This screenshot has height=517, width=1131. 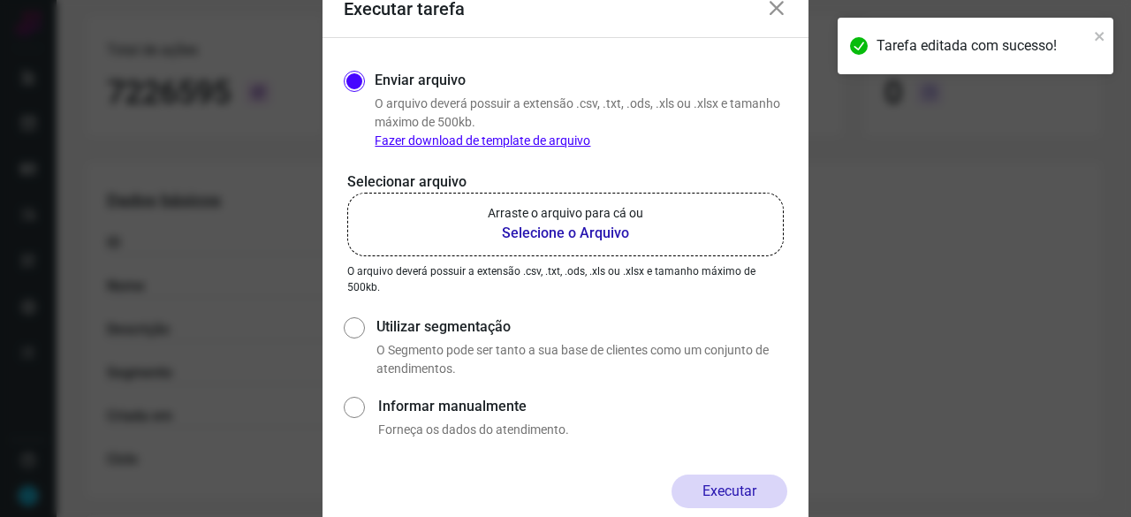 I want to click on p: Selecionar arquivo, so click(x=566, y=182).